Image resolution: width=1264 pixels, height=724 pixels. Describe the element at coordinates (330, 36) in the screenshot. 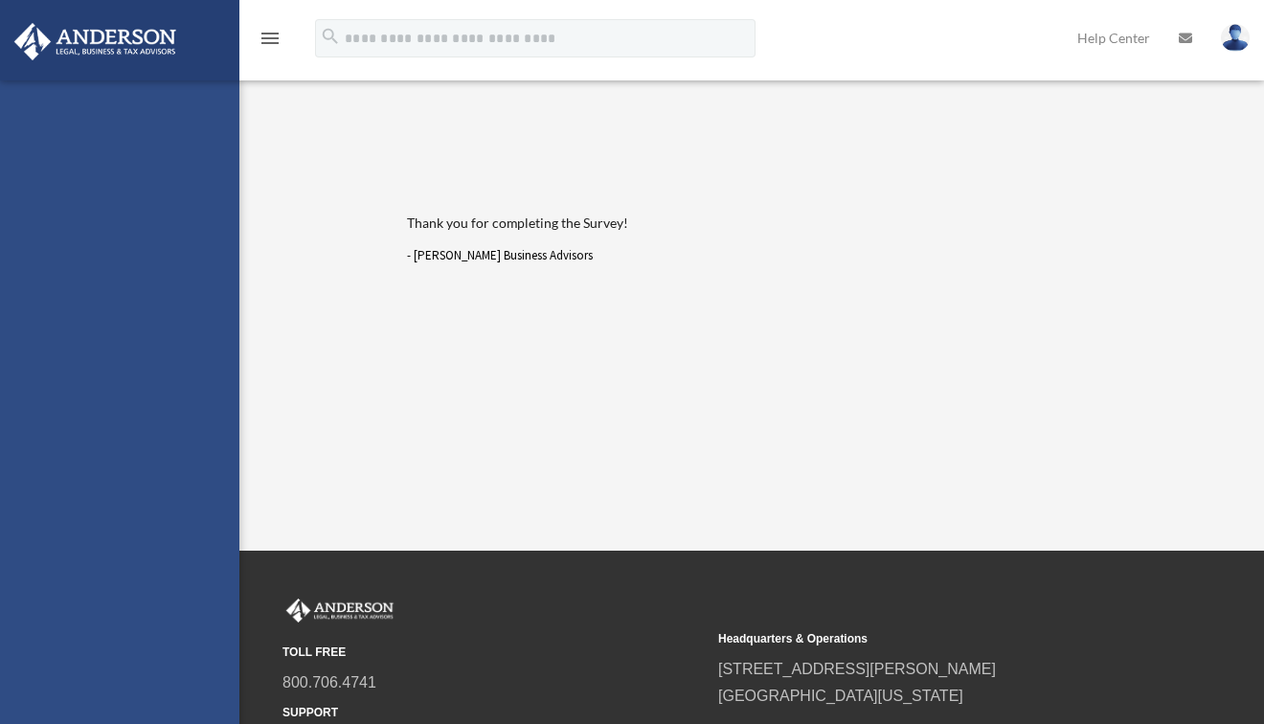

I see `i: search` at that location.